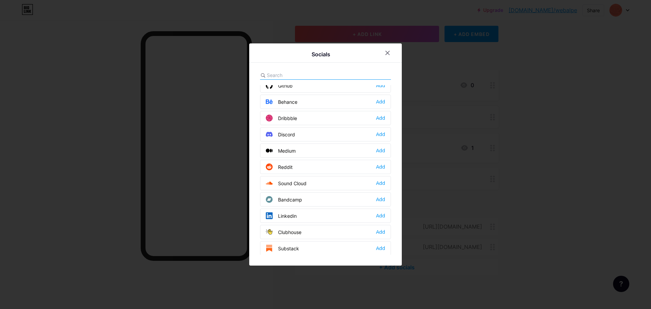 Image resolution: width=651 pixels, height=309 pixels. I want to click on div: Substack, so click(282, 248).